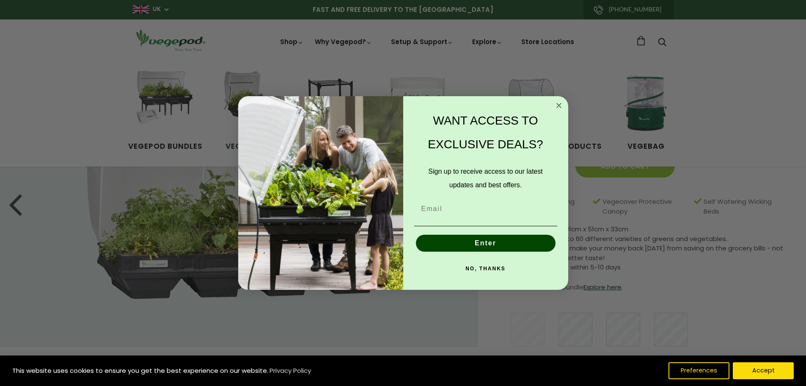 This screenshot has width=806, height=386. Describe the element at coordinates (485, 132) in the screenshot. I see `span: WANT ACCESS TO EXCLUSIVE DEALS?` at that location.